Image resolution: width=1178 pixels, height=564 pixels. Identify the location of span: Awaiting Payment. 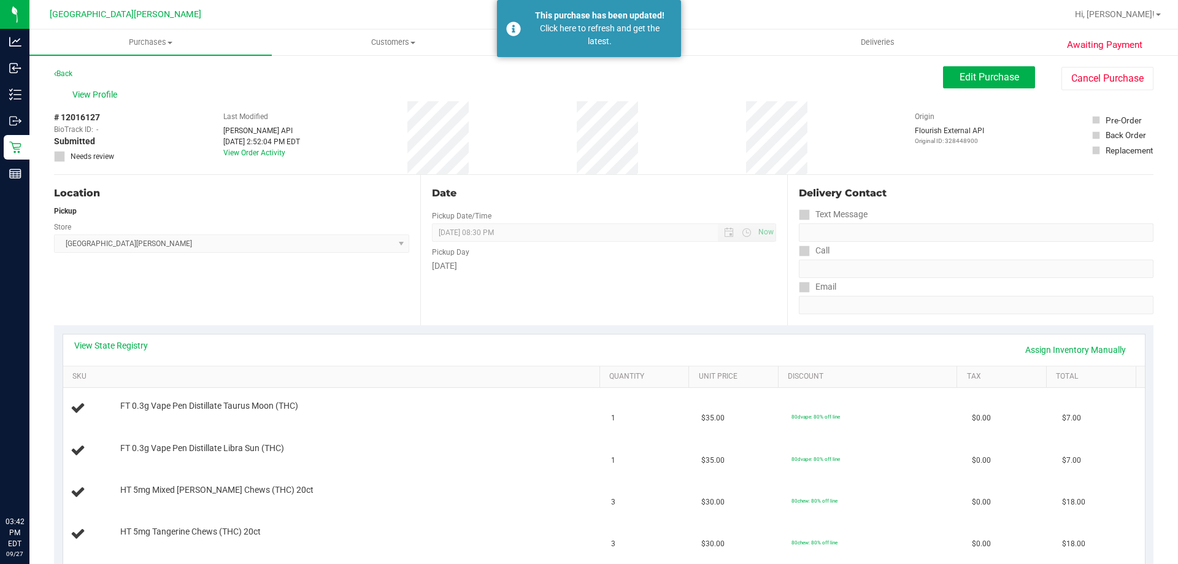
(1104, 45).